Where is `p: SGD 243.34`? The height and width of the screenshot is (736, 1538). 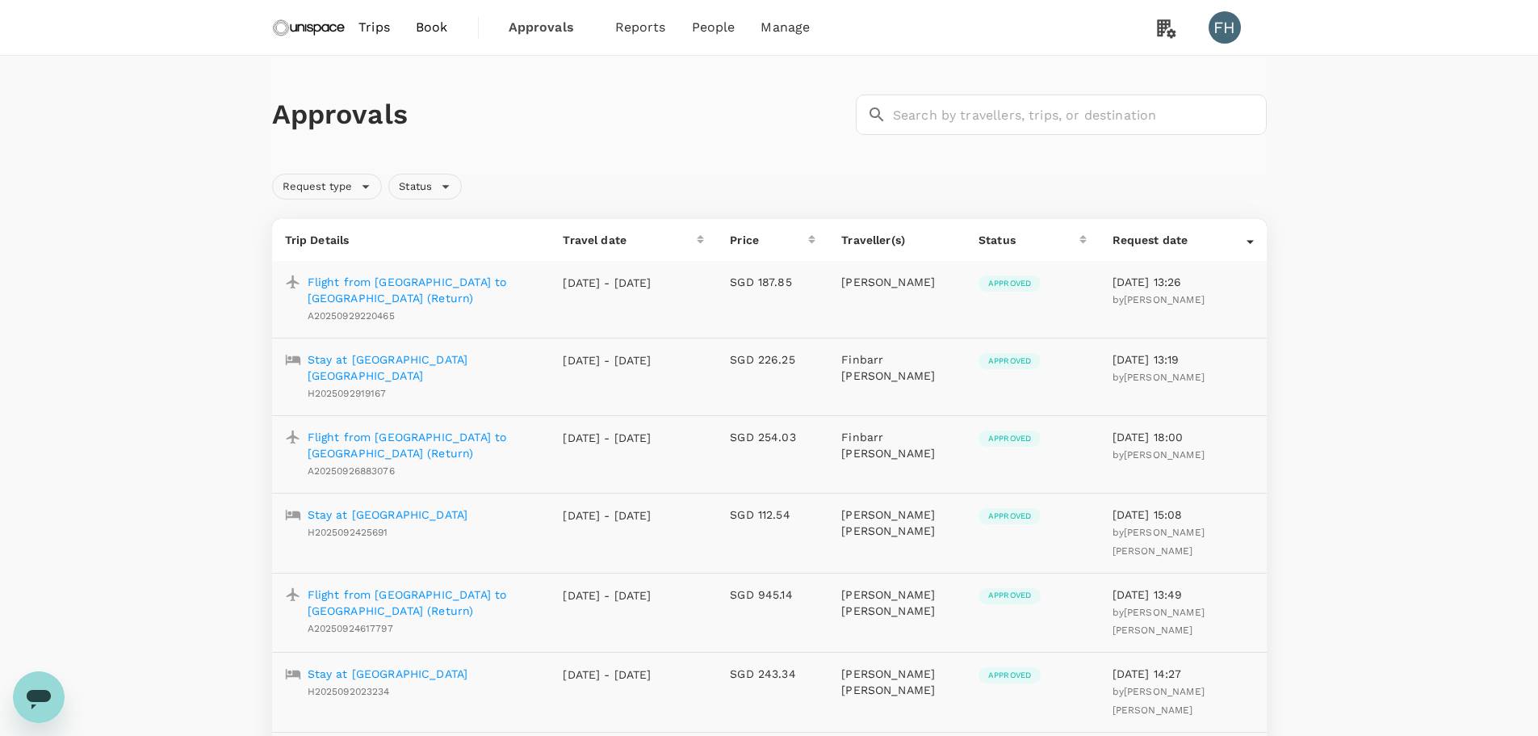
p: SGD 243.34 is located at coordinates (773, 674).